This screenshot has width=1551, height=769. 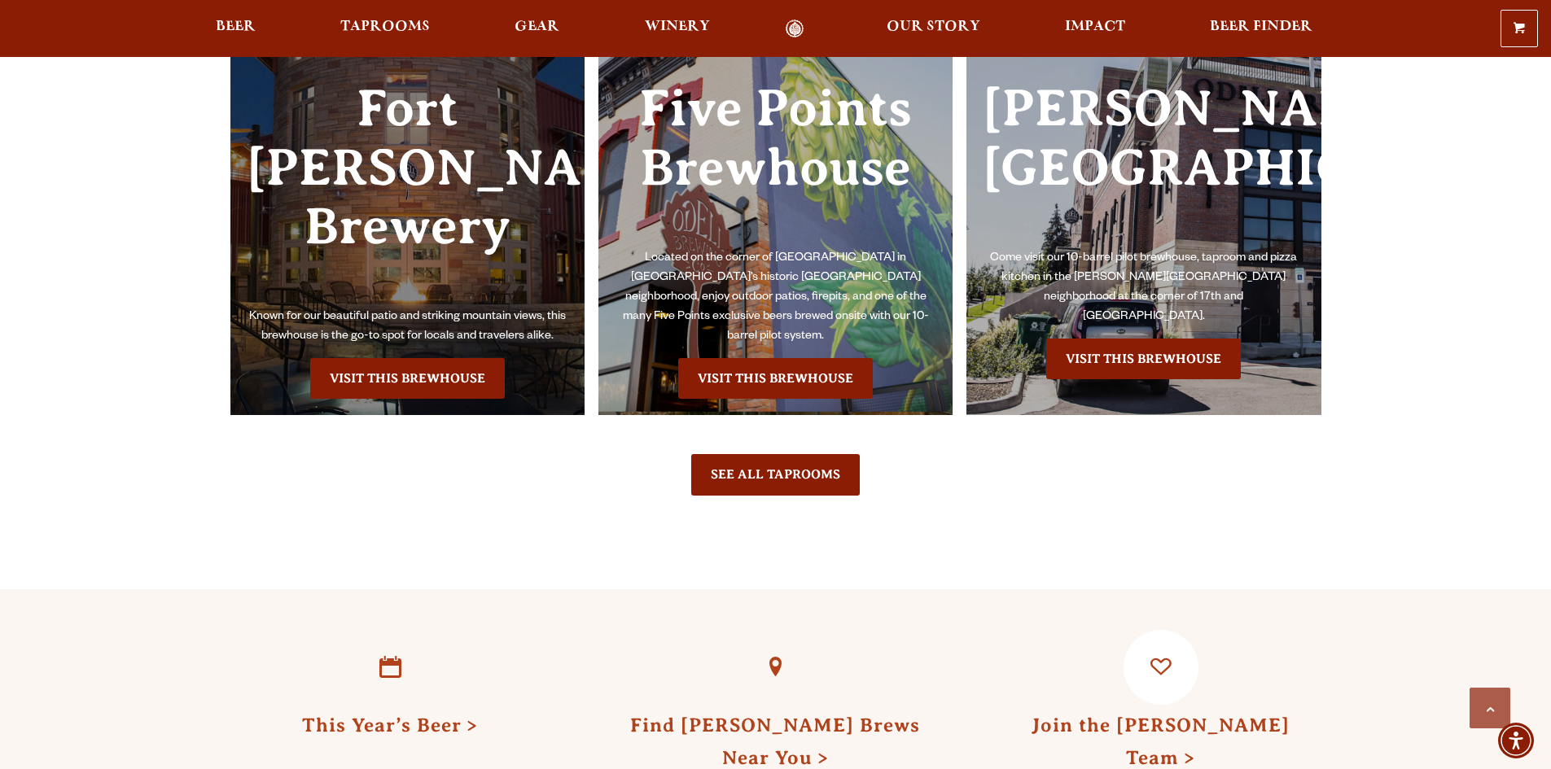 What do you see at coordinates (775, 379) in the screenshot?
I see `a: Visit the Five Points Brewhouse` at bounding box center [775, 379].